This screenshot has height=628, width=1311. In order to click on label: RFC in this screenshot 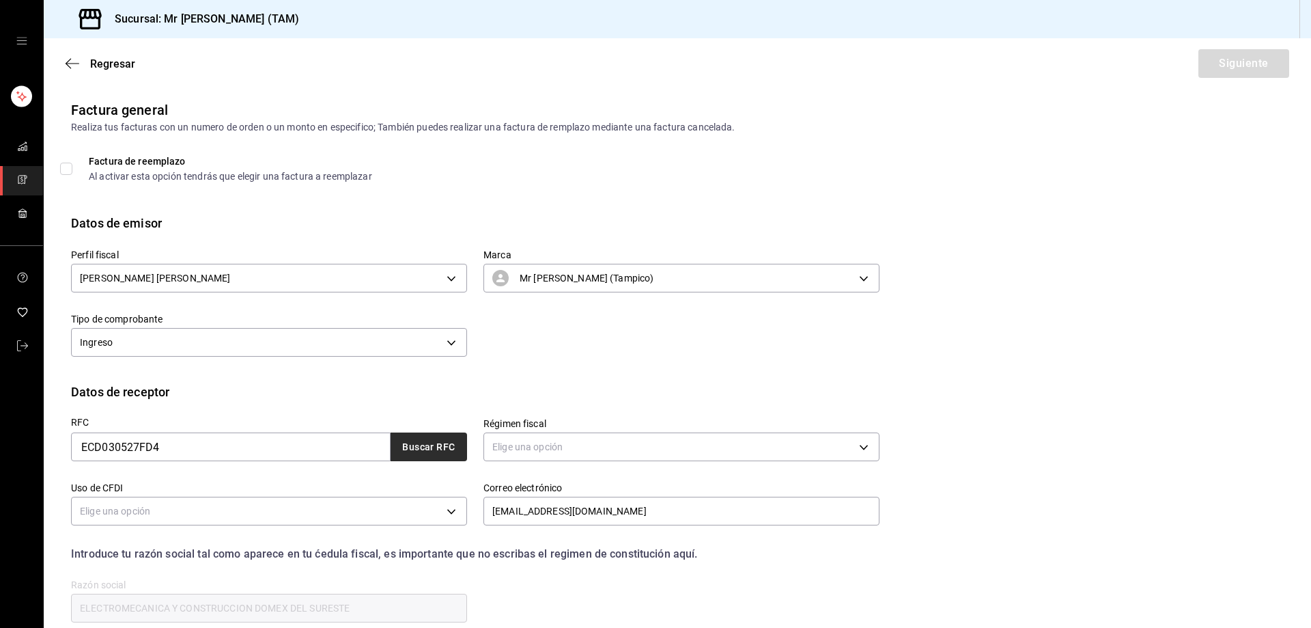, I will do `click(269, 422)`.